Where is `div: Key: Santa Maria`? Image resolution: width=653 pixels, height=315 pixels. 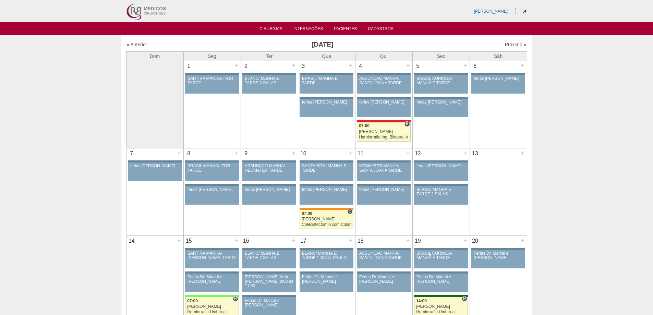
div: Key: Santa Maria is located at coordinates (441, 296).